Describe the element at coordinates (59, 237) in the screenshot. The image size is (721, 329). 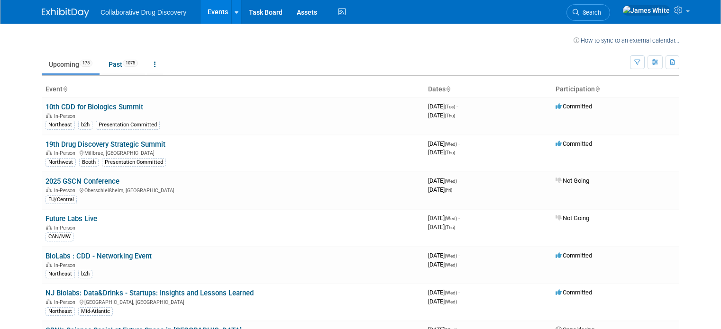
I see `div: CAN/MW` at that location.